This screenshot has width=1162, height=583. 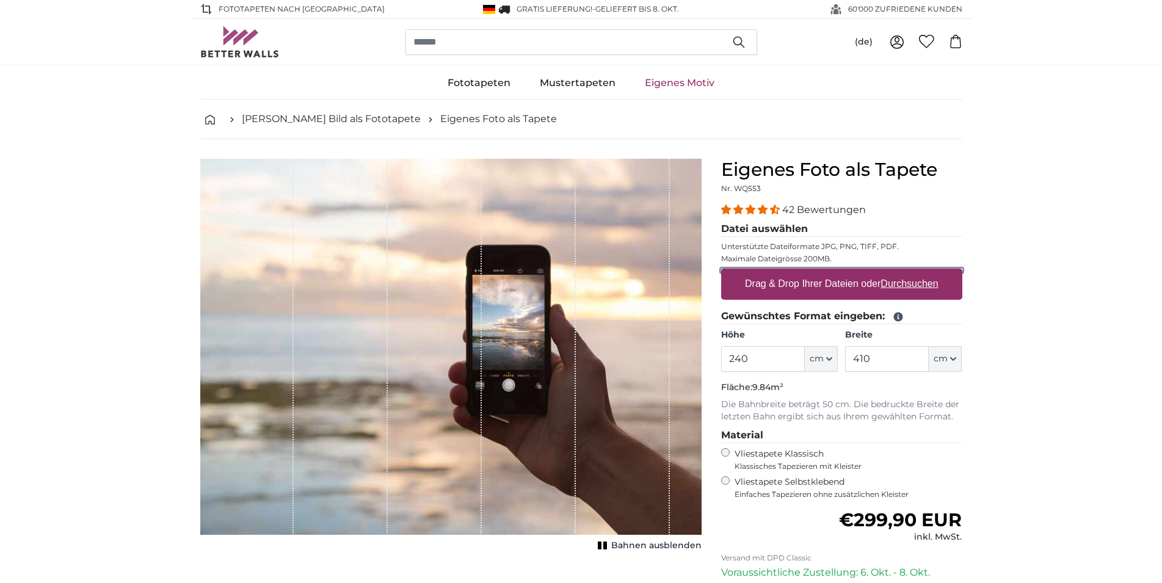 I want to click on label: Breite, so click(x=903, y=335).